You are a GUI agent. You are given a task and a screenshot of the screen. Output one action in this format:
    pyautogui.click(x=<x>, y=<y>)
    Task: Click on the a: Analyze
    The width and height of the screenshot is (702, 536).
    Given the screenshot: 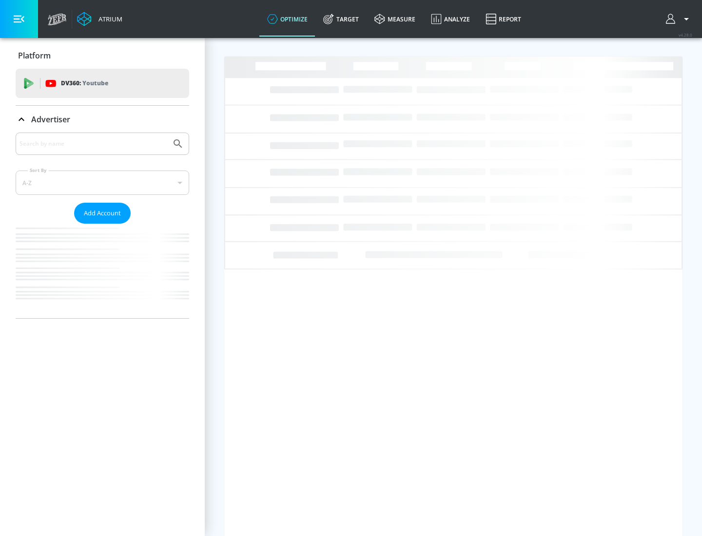 What is the action you would take?
    pyautogui.click(x=451, y=19)
    